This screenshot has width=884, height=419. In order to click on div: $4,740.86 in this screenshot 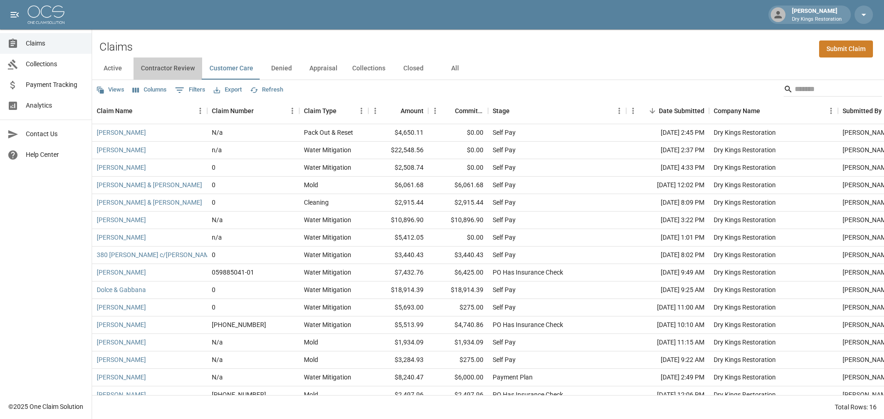, I will do `click(458, 325)`.